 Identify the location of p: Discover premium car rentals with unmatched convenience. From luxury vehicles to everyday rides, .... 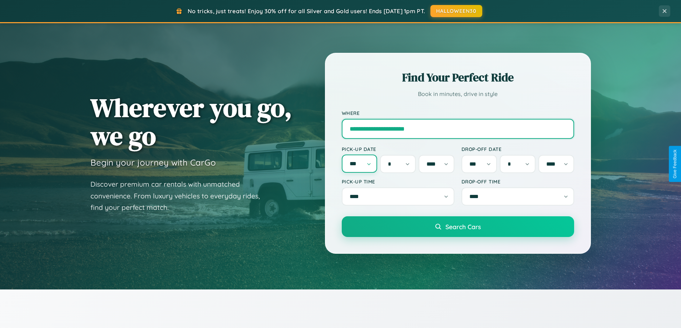
(180, 196).